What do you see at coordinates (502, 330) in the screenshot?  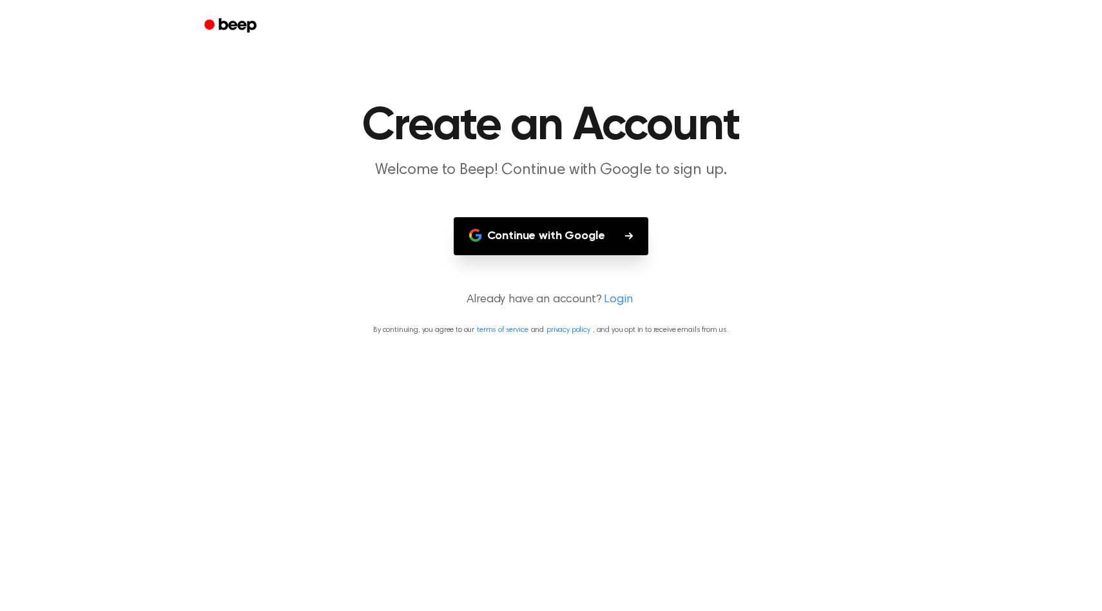 I see `a: terms of service` at bounding box center [502, 330].